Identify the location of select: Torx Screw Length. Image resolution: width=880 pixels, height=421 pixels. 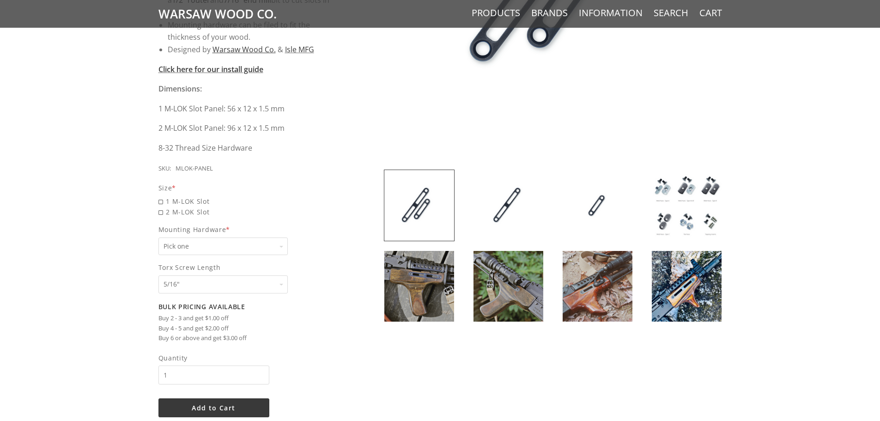
(223, 284).